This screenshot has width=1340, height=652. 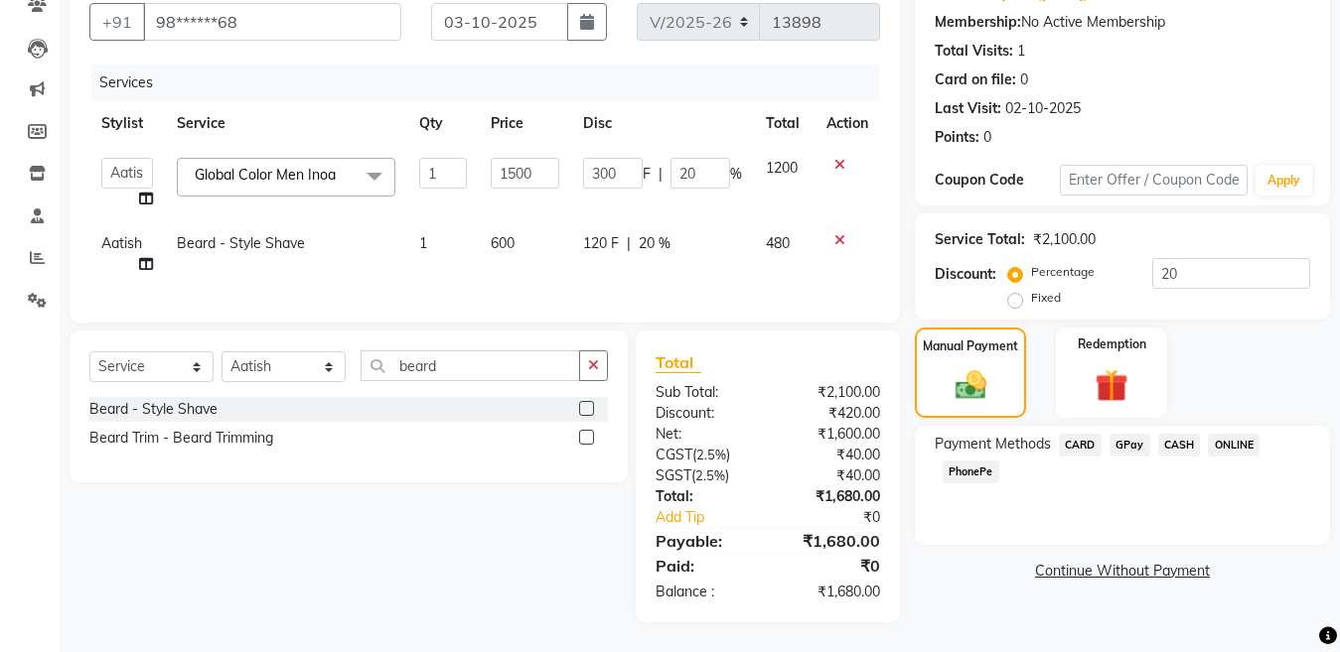 I want to click on span: 1200, so click(x=782, y=168).